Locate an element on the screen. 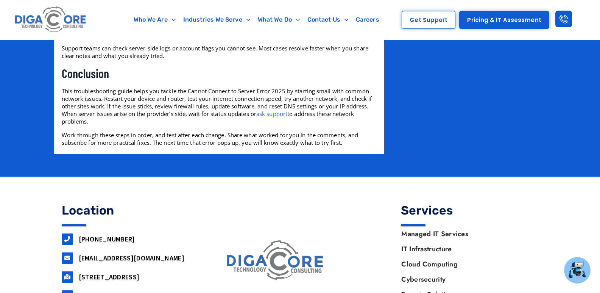 This screenshot has width=600, height=293. a: 160 airport road, Suite 201, Lakewood, NJ, 08701 is located at coordinates (67, 277).